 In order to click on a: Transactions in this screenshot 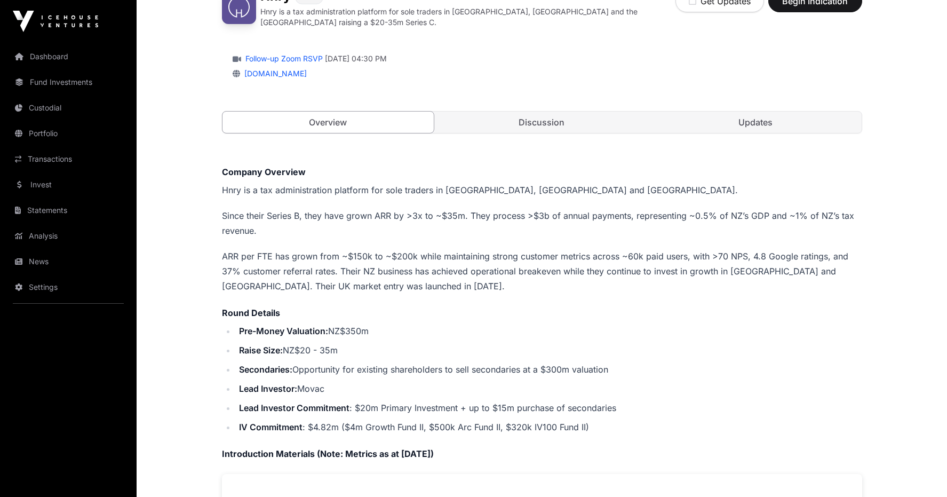, I will do `click(68, 159)`.